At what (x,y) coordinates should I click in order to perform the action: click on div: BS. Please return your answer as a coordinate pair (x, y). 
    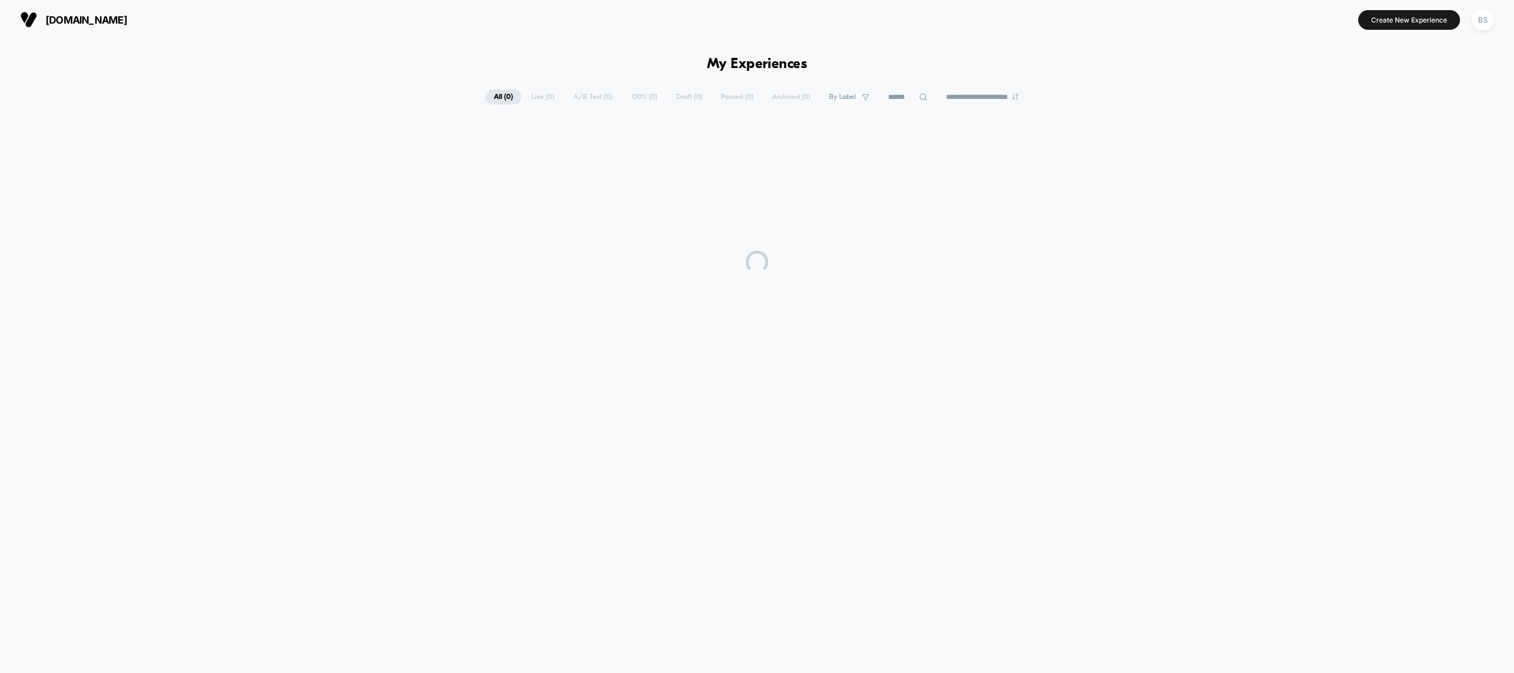
    Looking at the image, I should click on (1482, 20).